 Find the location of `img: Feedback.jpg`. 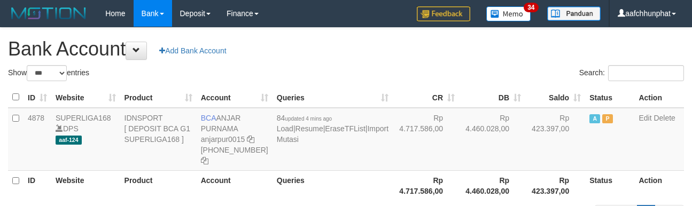

img: Feedback.jpg is located at coordinates (443, 14).